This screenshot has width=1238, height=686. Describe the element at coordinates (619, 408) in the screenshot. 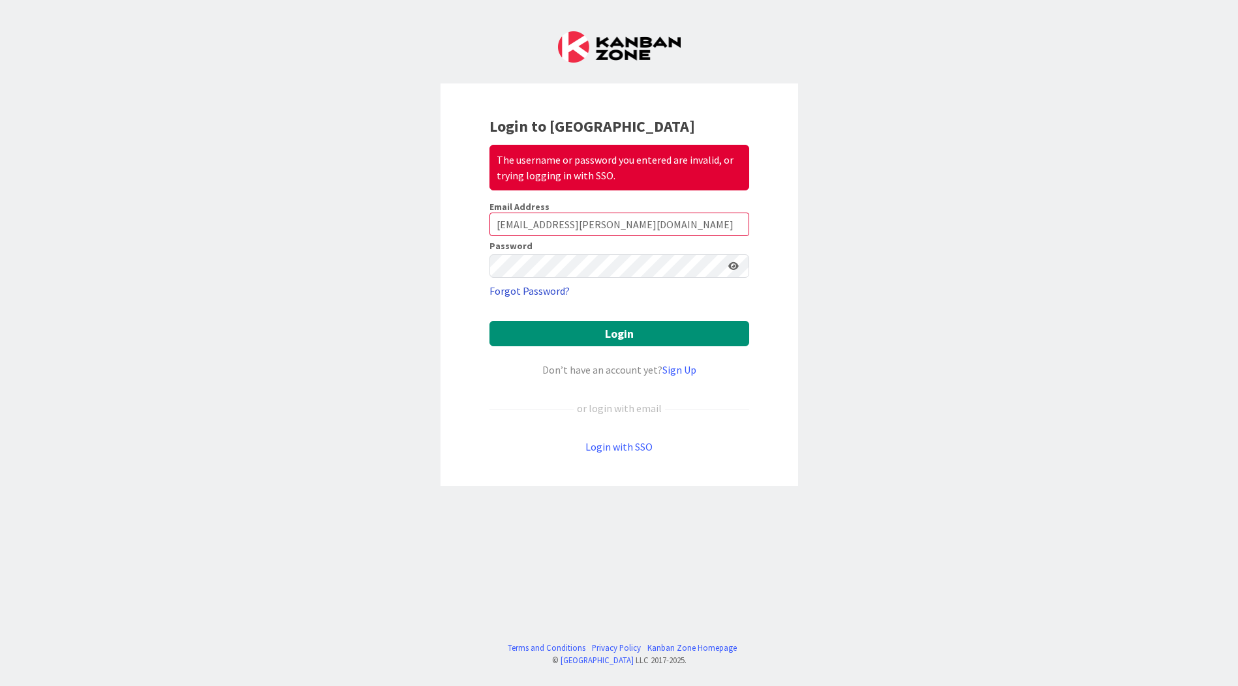

I see `div: or login with email` at that location.